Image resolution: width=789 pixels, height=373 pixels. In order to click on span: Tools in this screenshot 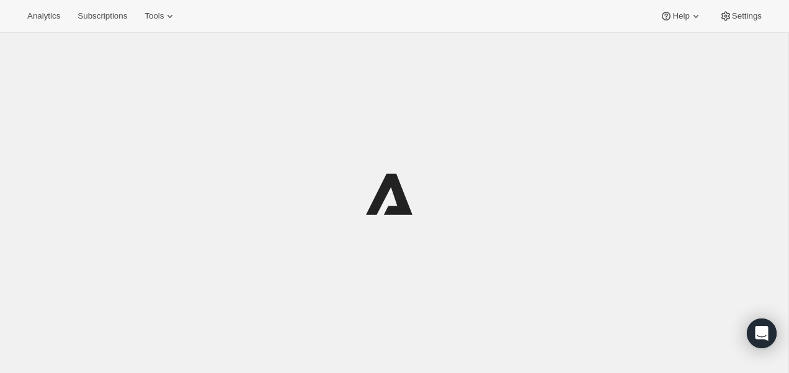, I will do `click(154, 16)`.